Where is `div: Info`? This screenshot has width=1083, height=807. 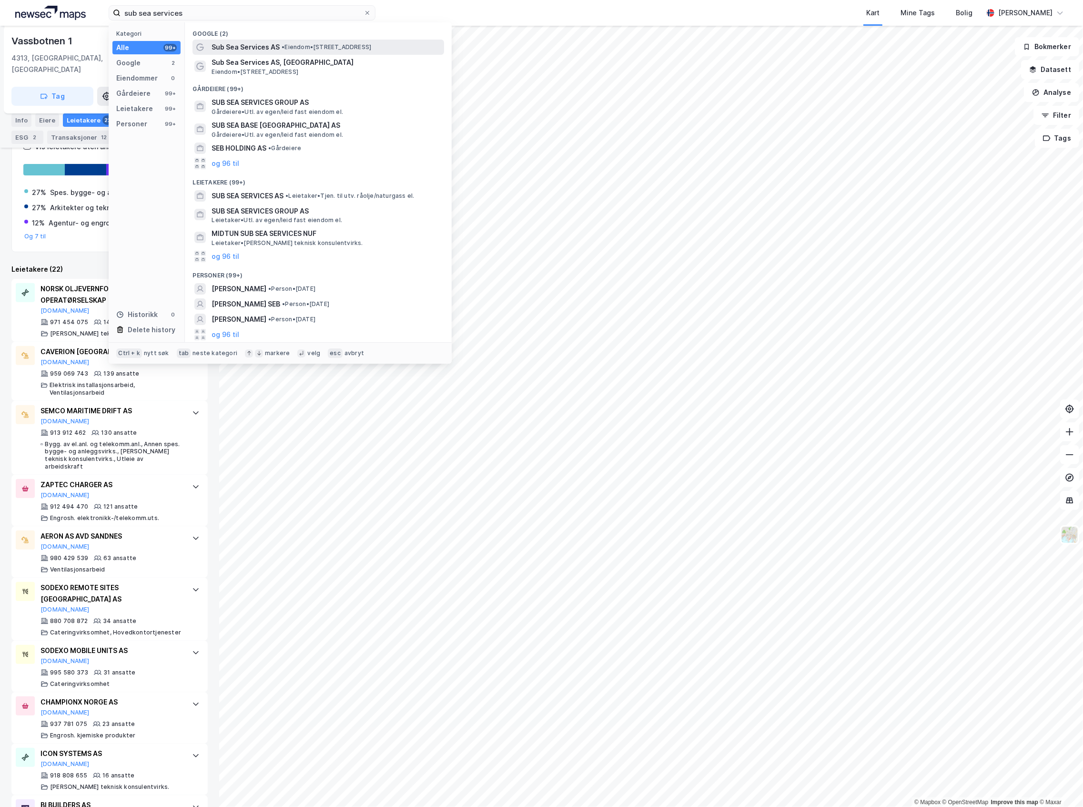
div: Info is located at coordinates (21, 120).